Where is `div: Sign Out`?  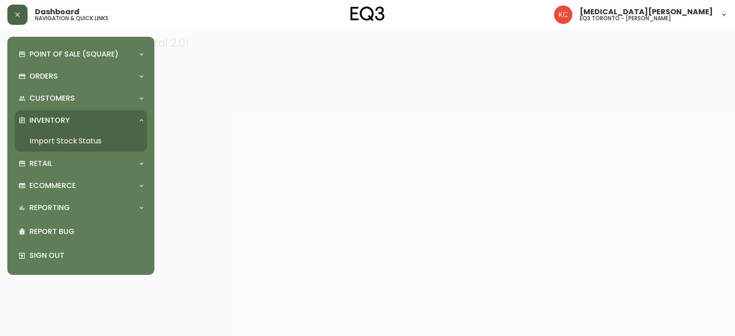 div: Sign Out is located at coordinates (81, 255).